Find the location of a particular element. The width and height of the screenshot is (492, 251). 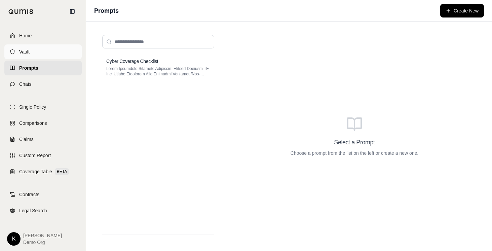

span: Contracts is located at coordinates (29, 194).